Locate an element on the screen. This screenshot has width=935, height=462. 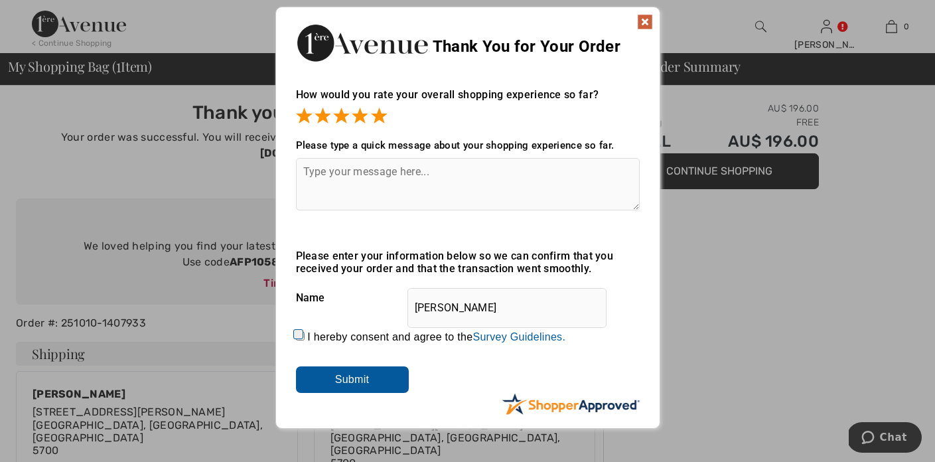
div: Name is located at coordinates (468, 298).